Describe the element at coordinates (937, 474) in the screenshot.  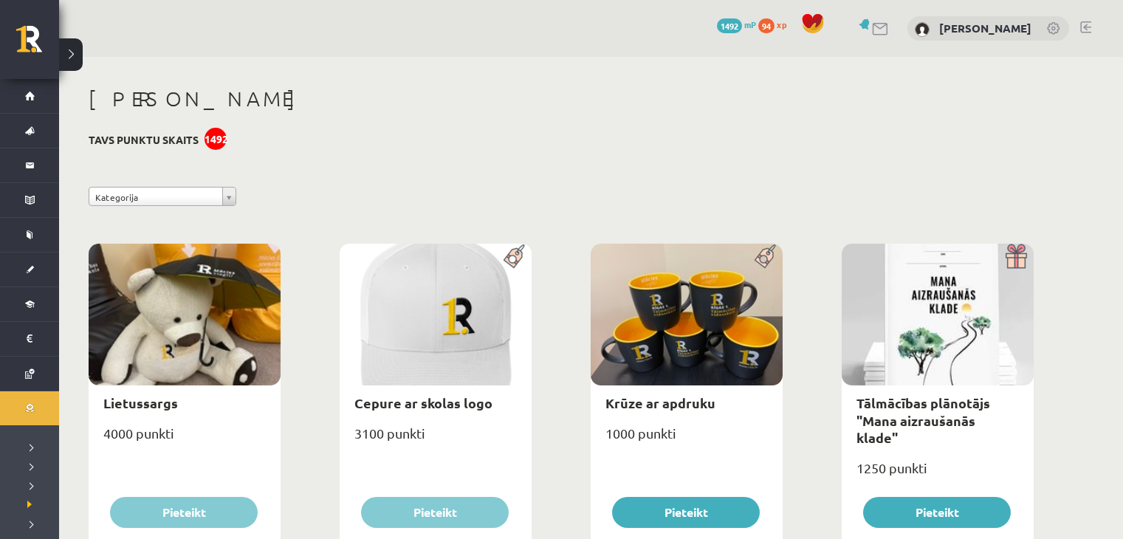
I see `div: 1250 punkti` at that location.